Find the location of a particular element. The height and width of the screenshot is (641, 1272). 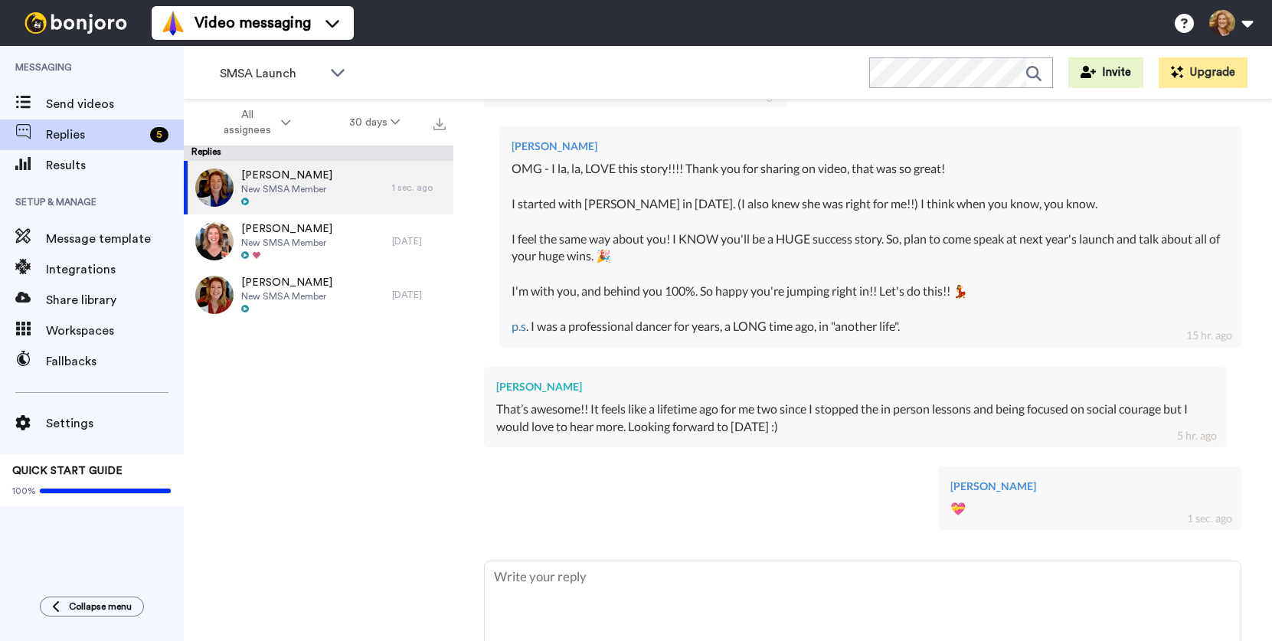

span: Share library is located at coordinates (115, 300).